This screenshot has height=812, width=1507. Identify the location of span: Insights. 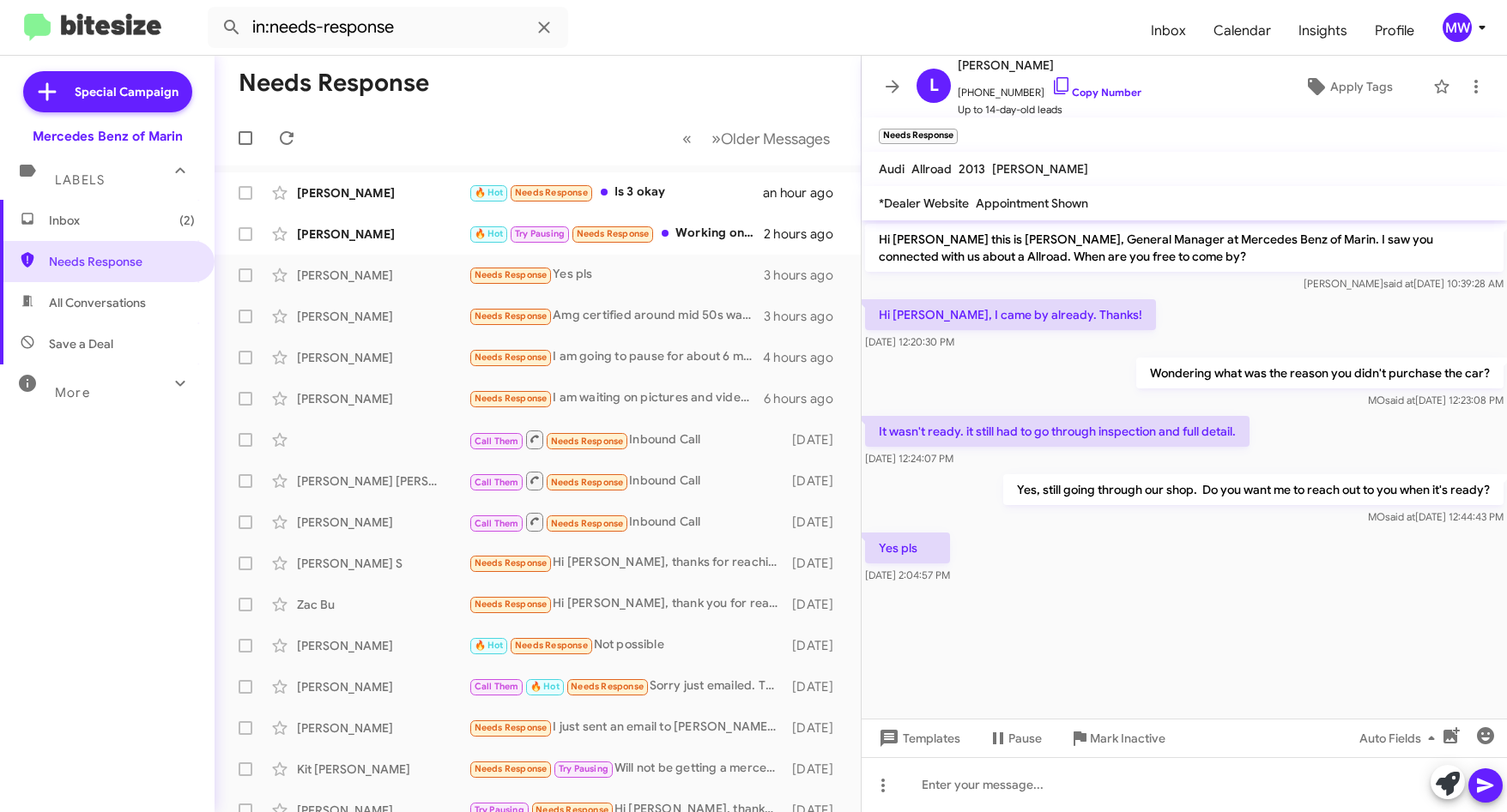
(1322, 31).